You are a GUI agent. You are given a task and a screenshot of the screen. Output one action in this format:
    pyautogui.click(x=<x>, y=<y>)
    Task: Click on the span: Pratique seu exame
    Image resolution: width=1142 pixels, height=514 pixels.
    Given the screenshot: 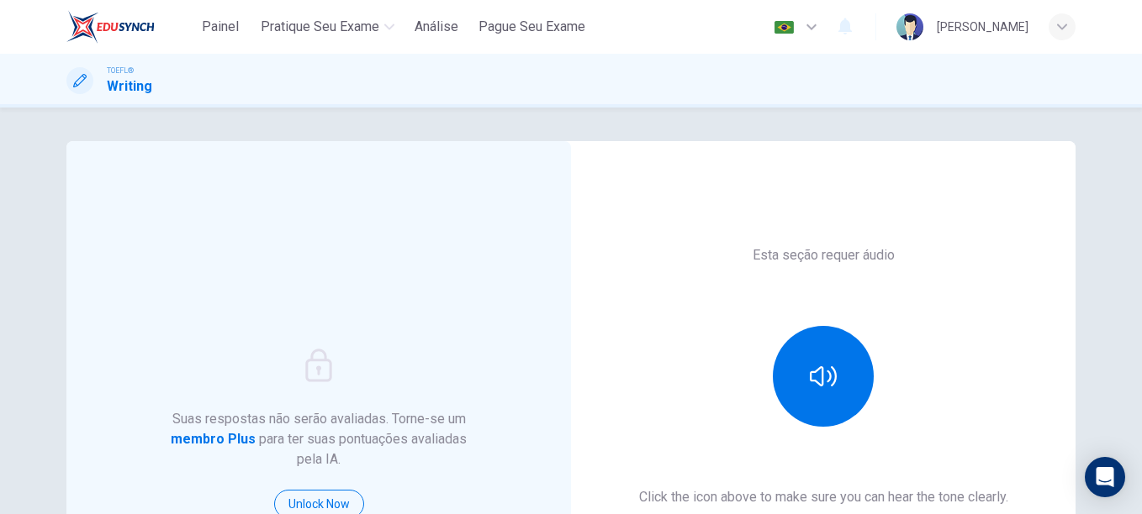 What is the action you would take?
    pyautogui.click(x=319, y=27)
    